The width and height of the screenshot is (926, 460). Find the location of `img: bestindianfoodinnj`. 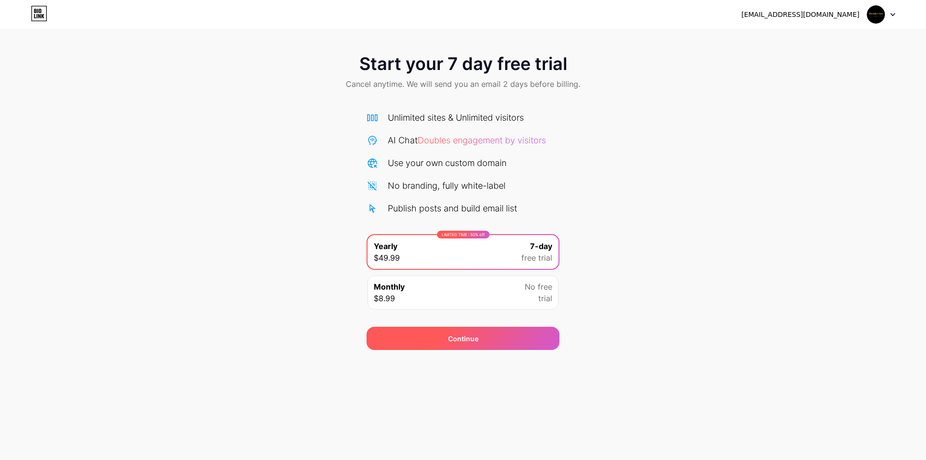

img: bestindianfoodinnj is located at coordinates (876, 14).